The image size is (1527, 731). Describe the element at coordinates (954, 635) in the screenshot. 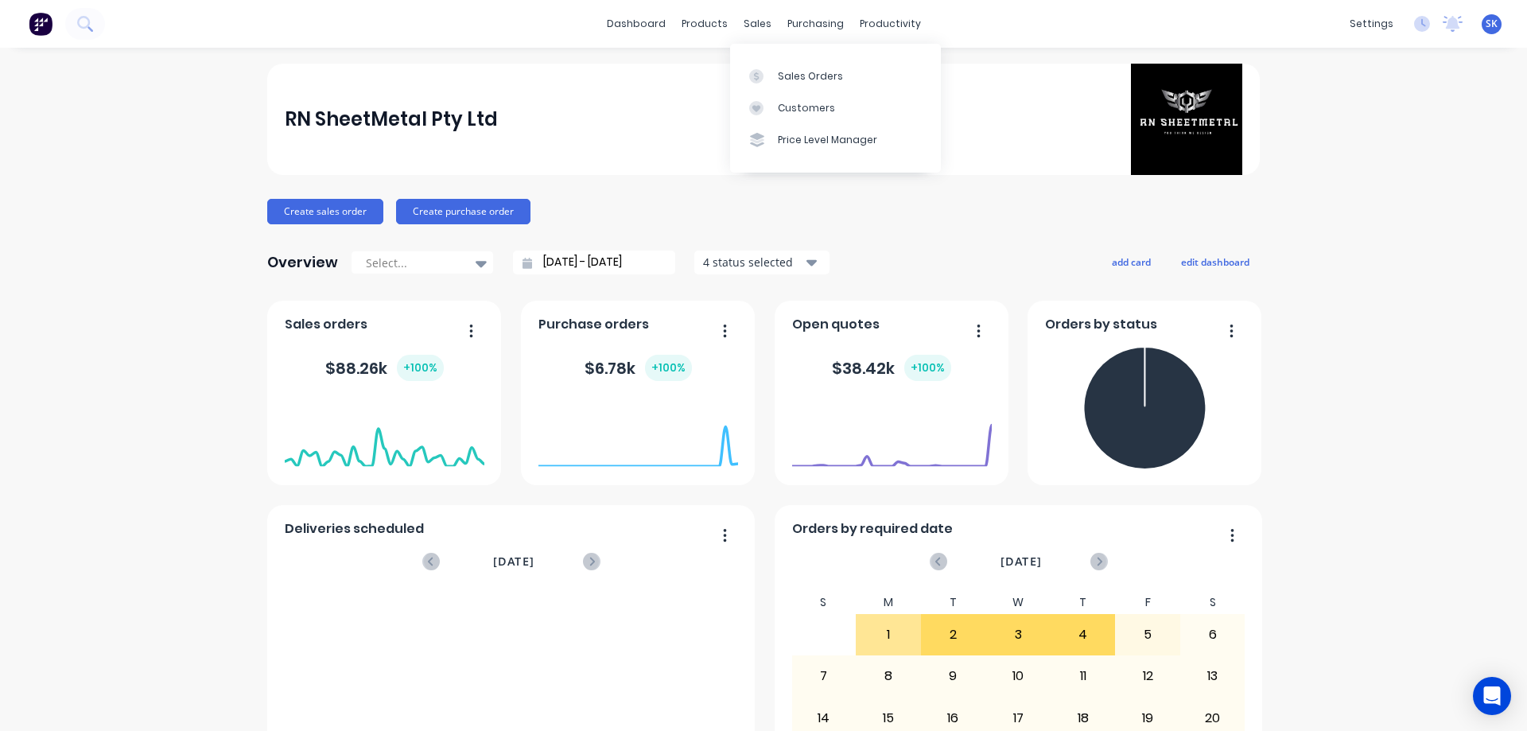

I see `div: 2` at that location.